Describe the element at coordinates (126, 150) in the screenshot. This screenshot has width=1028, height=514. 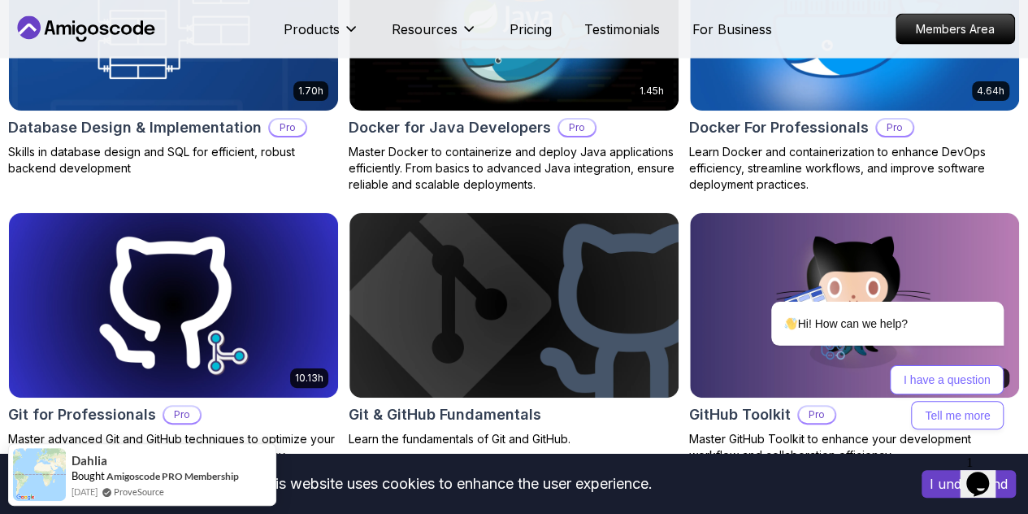
I see `span: Hi! How can we help?` at that location.